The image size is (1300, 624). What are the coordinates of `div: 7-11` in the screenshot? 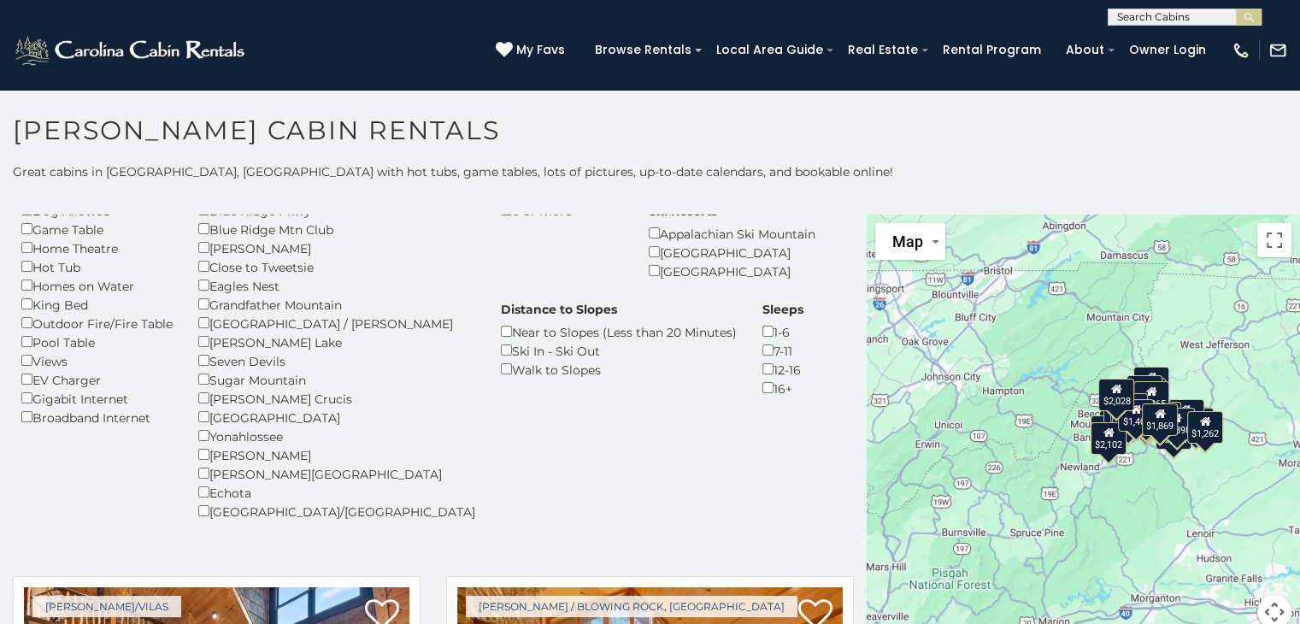 It's located at (783, 350).